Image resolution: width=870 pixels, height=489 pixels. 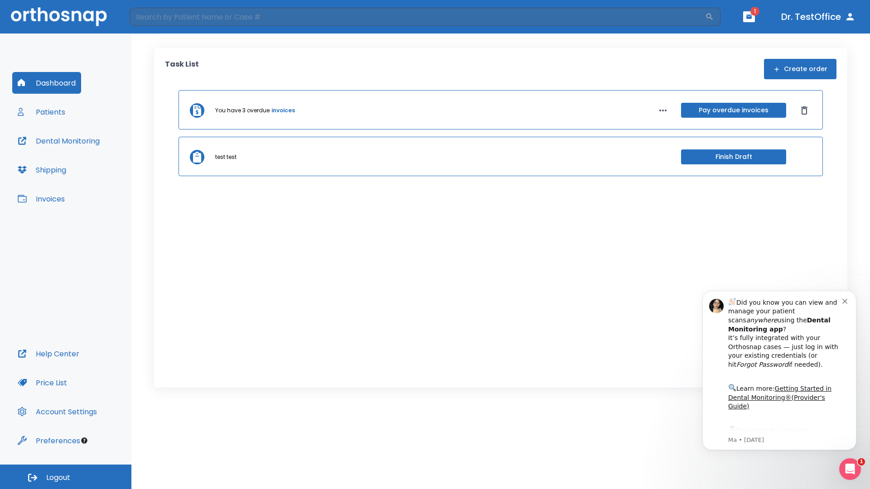 I want to click on div: message notification from Ma, 9w ago. 👋🏻 Did you know you can view and manage your patient scans ..., so click(x=91, y=91).